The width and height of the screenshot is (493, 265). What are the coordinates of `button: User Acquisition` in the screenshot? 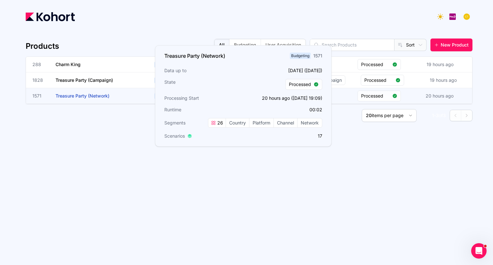 It's located at (283, 45).